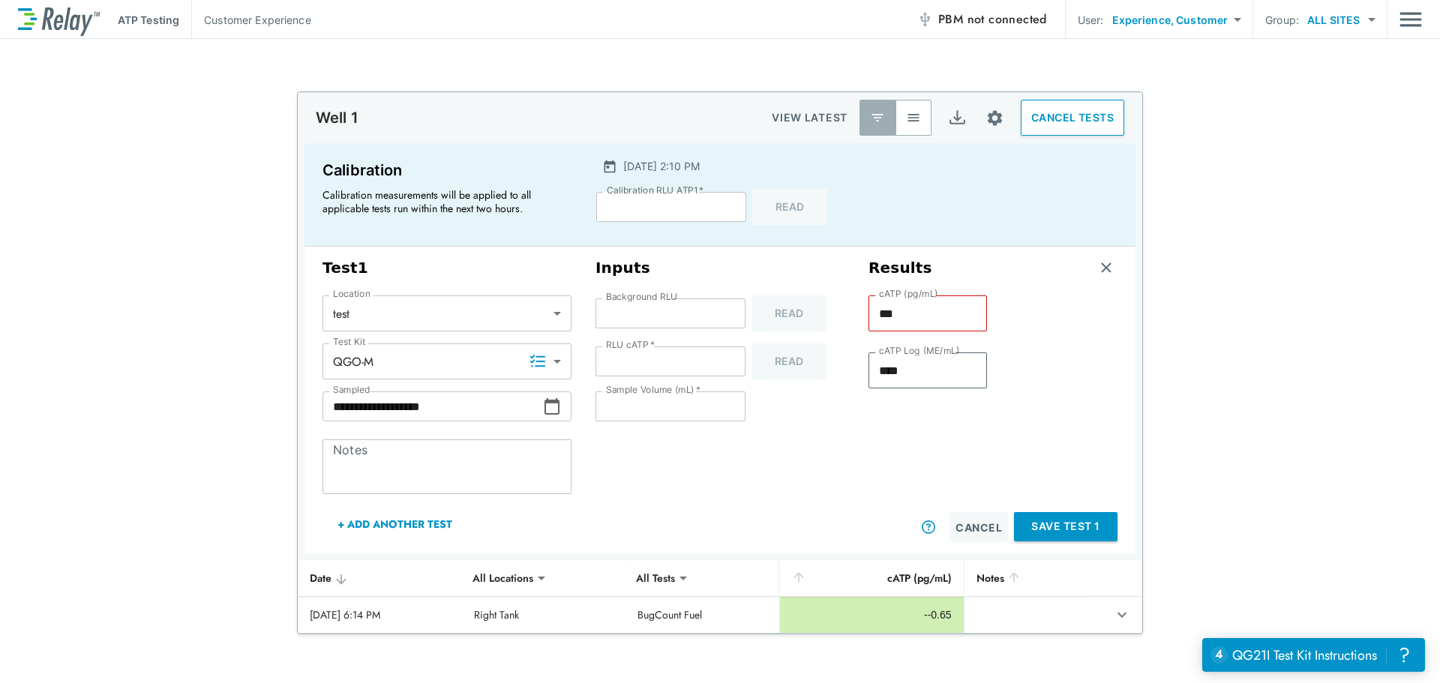 Image resolution: width=1440 pixels, height=683 pixels. What do you see at coordinates (1007, 19) in the screenshot?
I see `span: not connected` at bounding box center [1007, 19].